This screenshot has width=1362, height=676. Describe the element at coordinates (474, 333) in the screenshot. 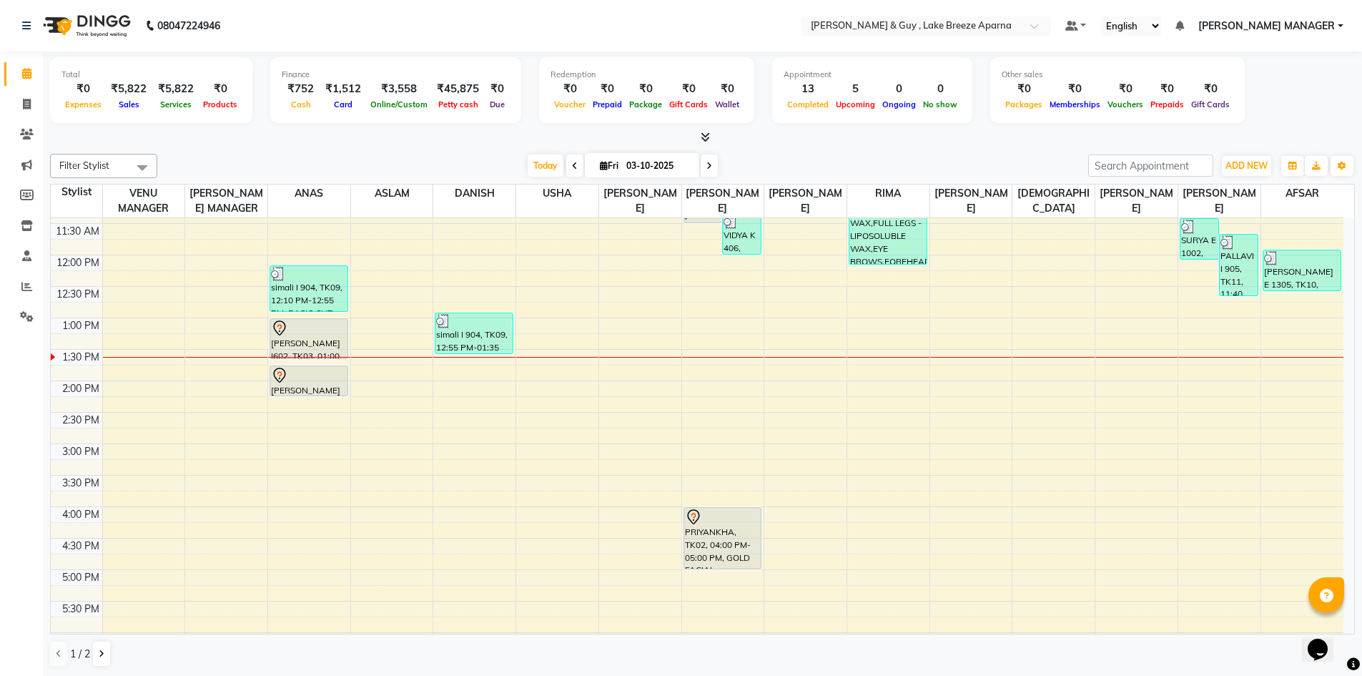

I see `div: simali I 904, TK09, 12:55 PM-01:35 PM, HAIR CUT MEN'S` at that location.